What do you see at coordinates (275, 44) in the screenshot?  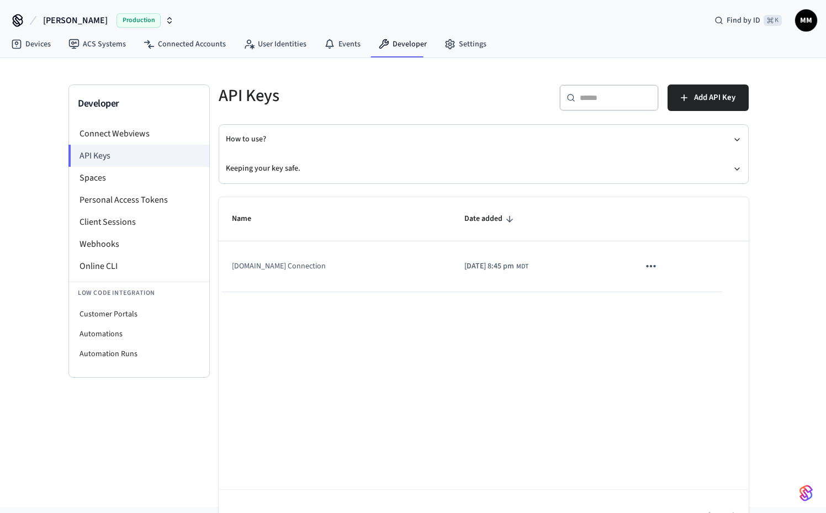 I see `a: User Identities` at bounding box center [275, 44].